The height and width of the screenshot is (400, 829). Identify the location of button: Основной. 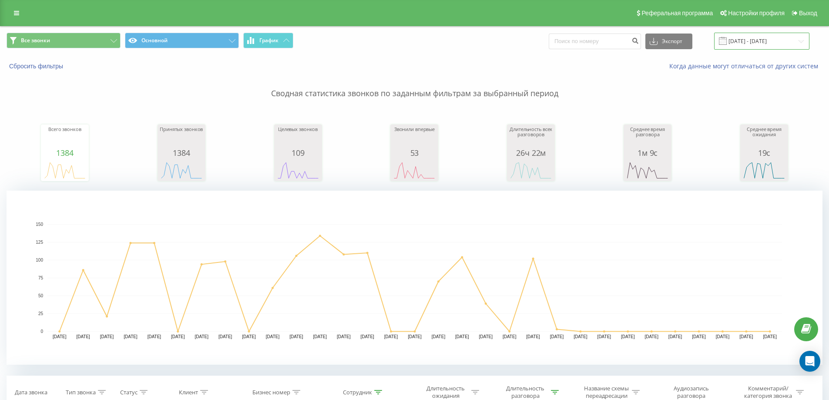
(182, 40).